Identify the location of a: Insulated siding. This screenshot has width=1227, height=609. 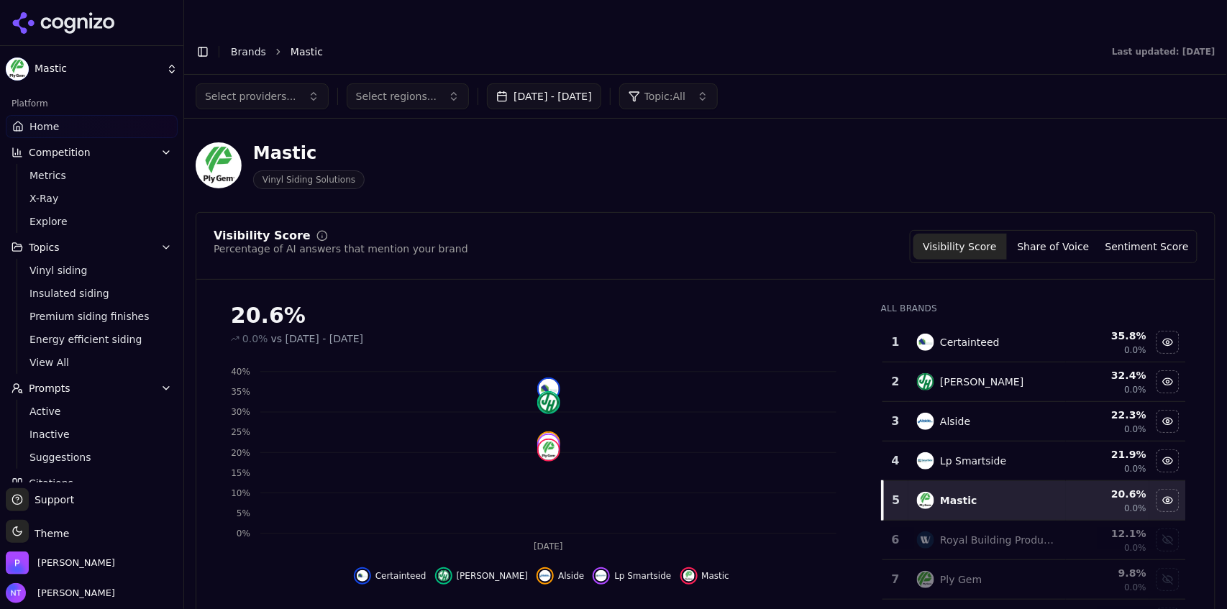
(92, 294).